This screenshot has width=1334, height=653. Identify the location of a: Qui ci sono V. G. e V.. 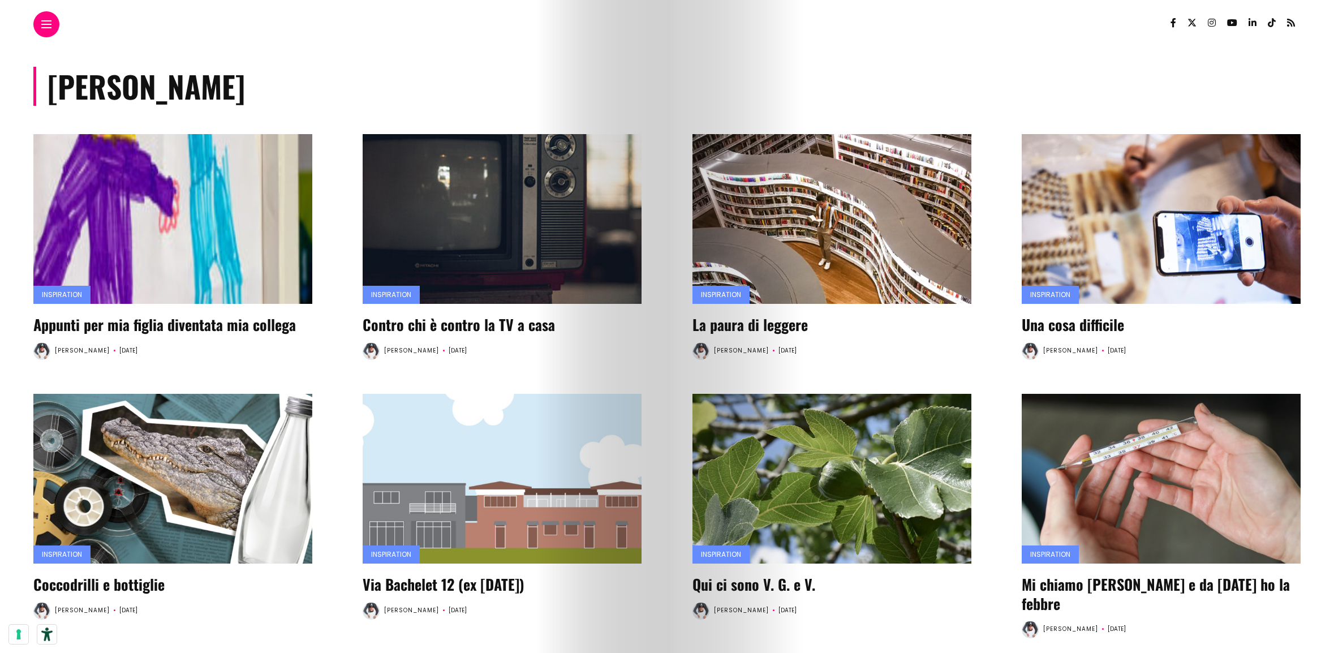
(754, 584).